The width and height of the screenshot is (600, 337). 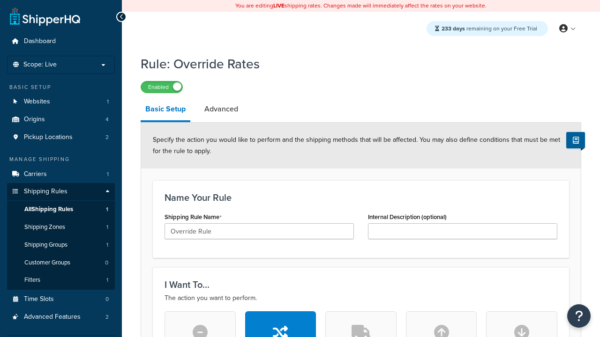 What do you see at coordinates (193, 217) in the screenshot?
I see `label: Shipping Rule Name` at bounding box center [193, 217].